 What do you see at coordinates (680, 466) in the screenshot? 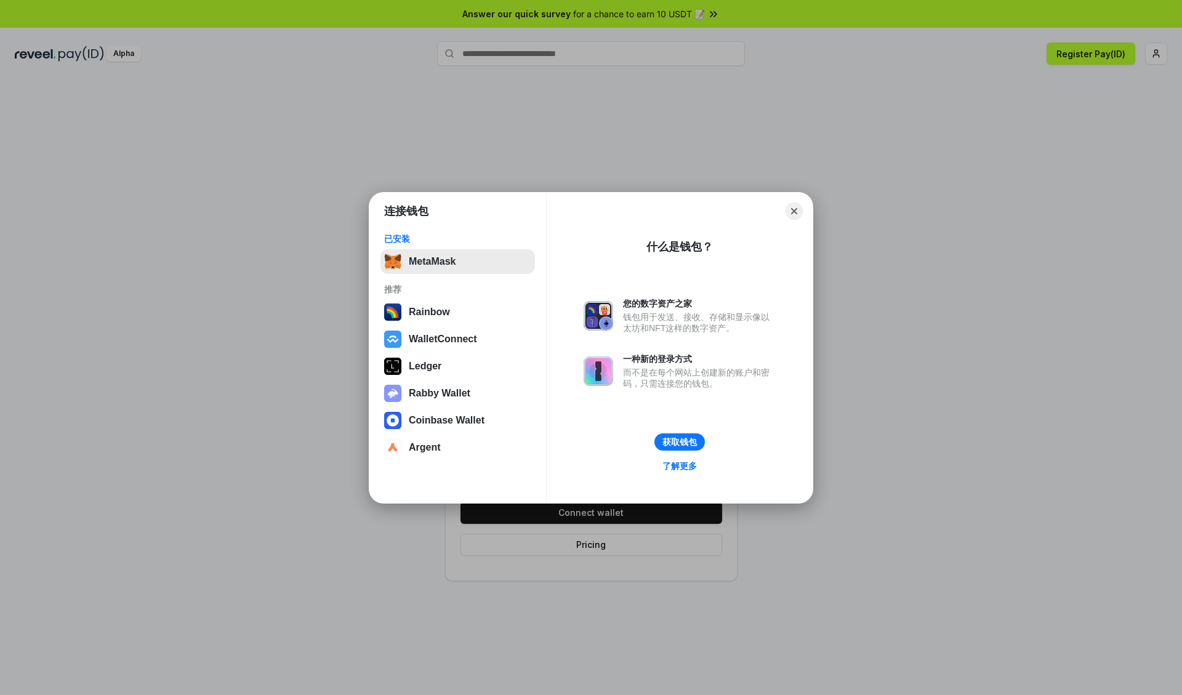
I see `a: 了解更多` at bounding box center [680, 466].